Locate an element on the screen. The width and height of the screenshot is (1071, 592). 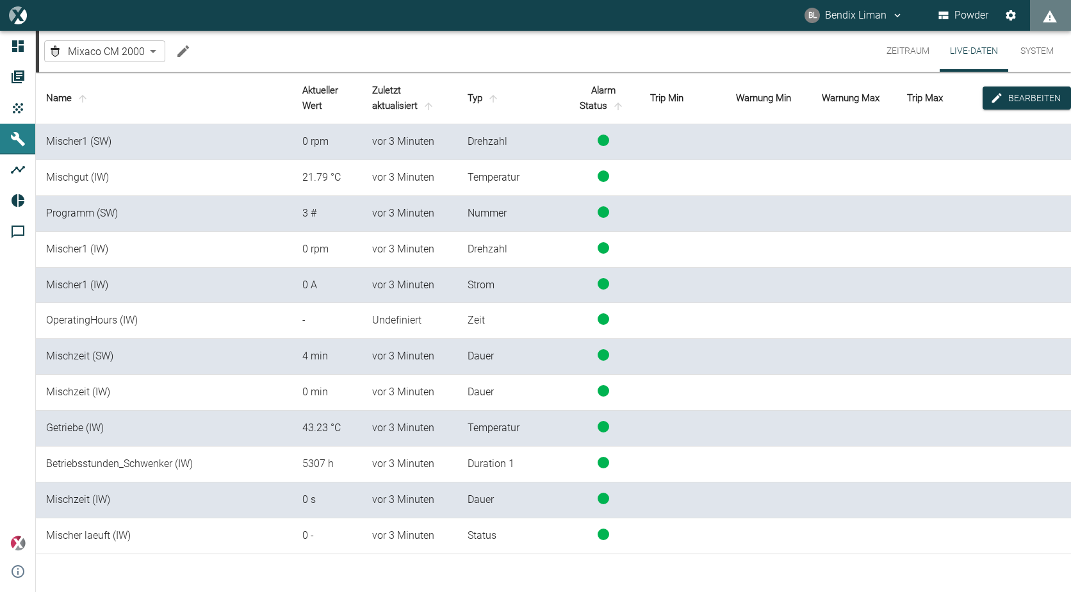
th: Name is located at coordinates (164, 98).